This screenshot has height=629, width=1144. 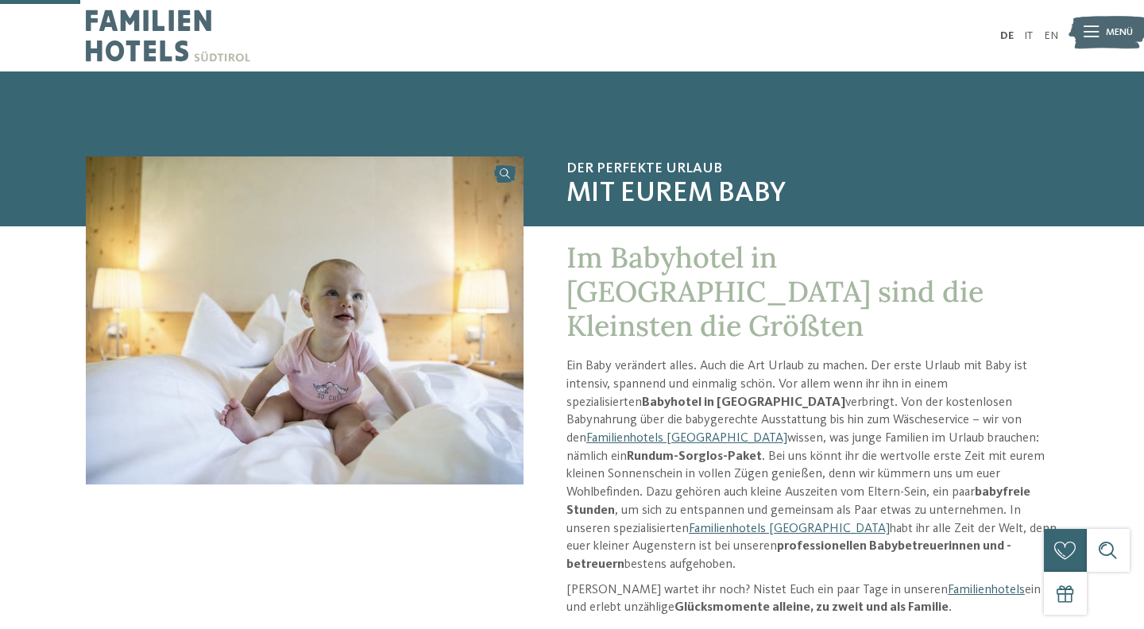 What do you see at coordinates (812, 194) in the screenshot?
I see `span: mit eurem Baby` at bounding box center [812, 194].